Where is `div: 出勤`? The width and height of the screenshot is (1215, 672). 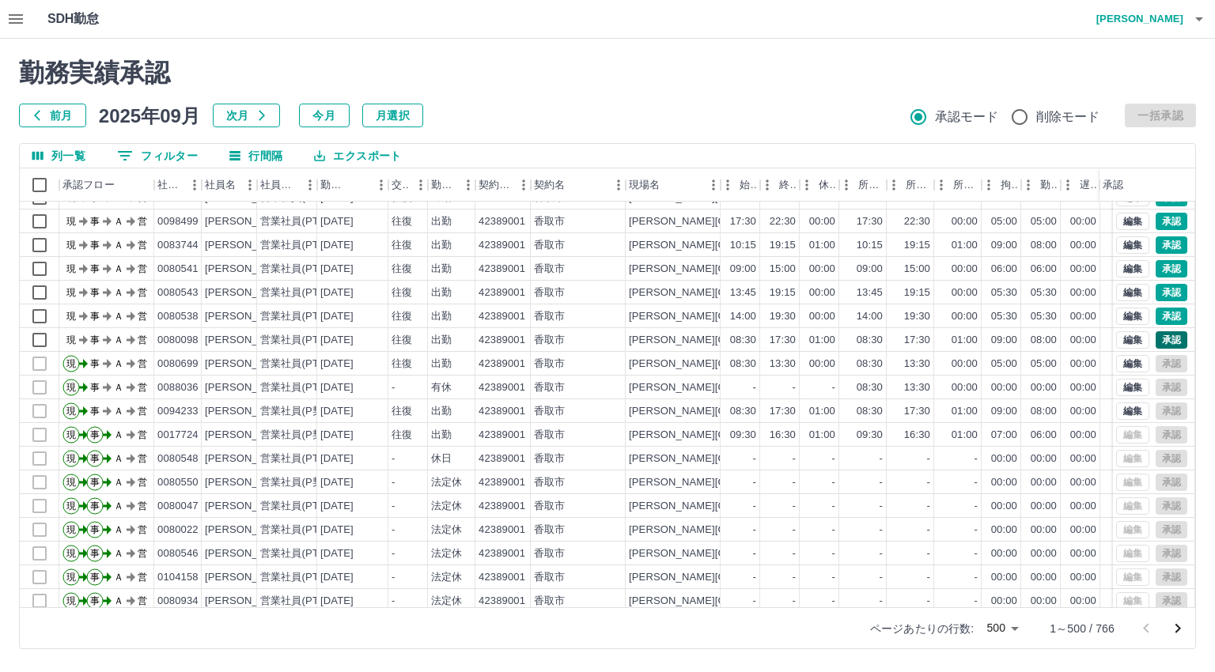 div: 出勤 is located at coordinates (441, 316).